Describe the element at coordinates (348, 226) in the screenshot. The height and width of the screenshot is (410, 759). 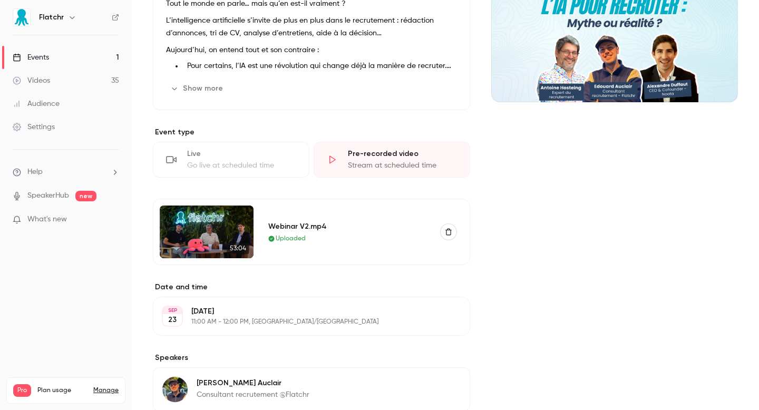
I see `div: Webinar V2.mp4` at that location.